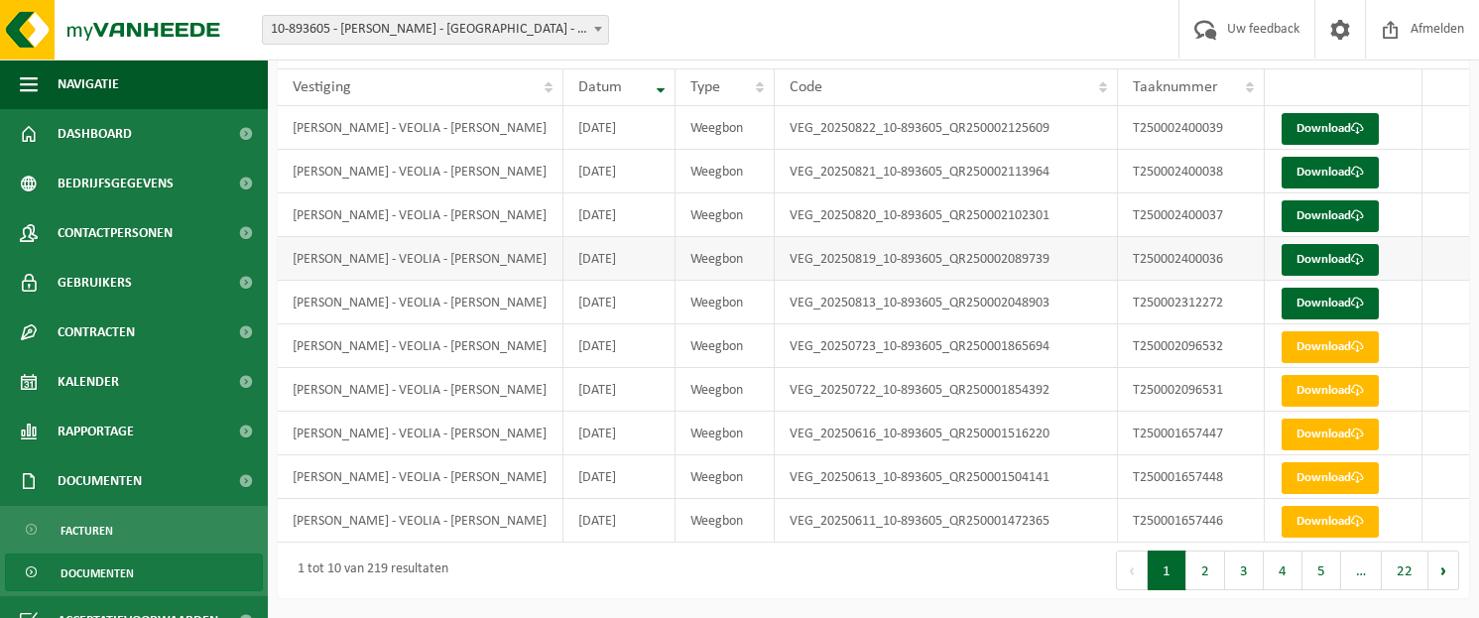 The height and width of the screenshot is (618, 1479). Describe the element at coordinates (947, 303) in the screenshot. I see `td: VEG_20250813_10-893605_QR250002048903` at that location.